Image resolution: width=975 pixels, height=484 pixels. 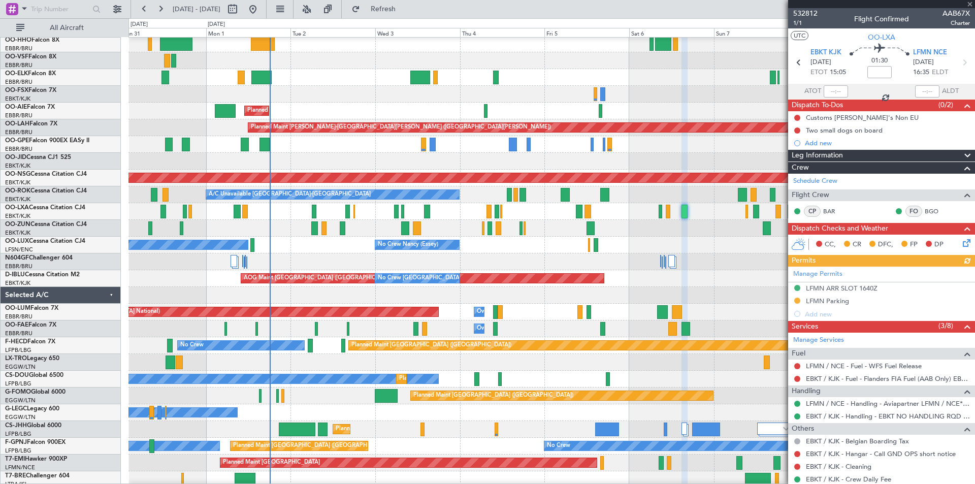 What do you see at coordinates (46, 224) in the screenshot?
I see `a: OO-ZUNCessna Citation CJ4` at bounding box center [46, 224].